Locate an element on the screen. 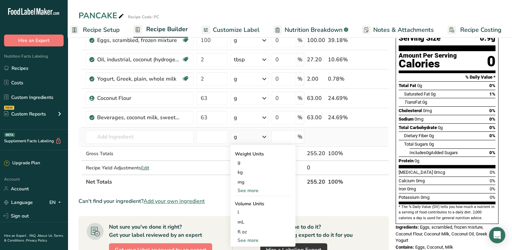 This screenshot has width=512, height=250. a: Nutrition Breakdown is located at coordinates (311, 30).